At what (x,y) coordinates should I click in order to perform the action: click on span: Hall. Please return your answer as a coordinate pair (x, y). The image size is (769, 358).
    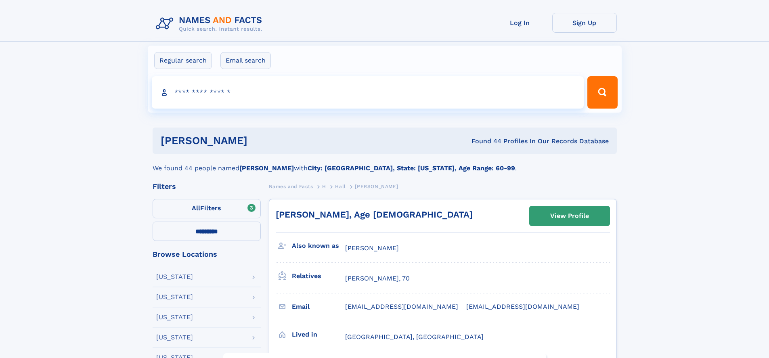
    Looking at the image, I should click on (340, 186).